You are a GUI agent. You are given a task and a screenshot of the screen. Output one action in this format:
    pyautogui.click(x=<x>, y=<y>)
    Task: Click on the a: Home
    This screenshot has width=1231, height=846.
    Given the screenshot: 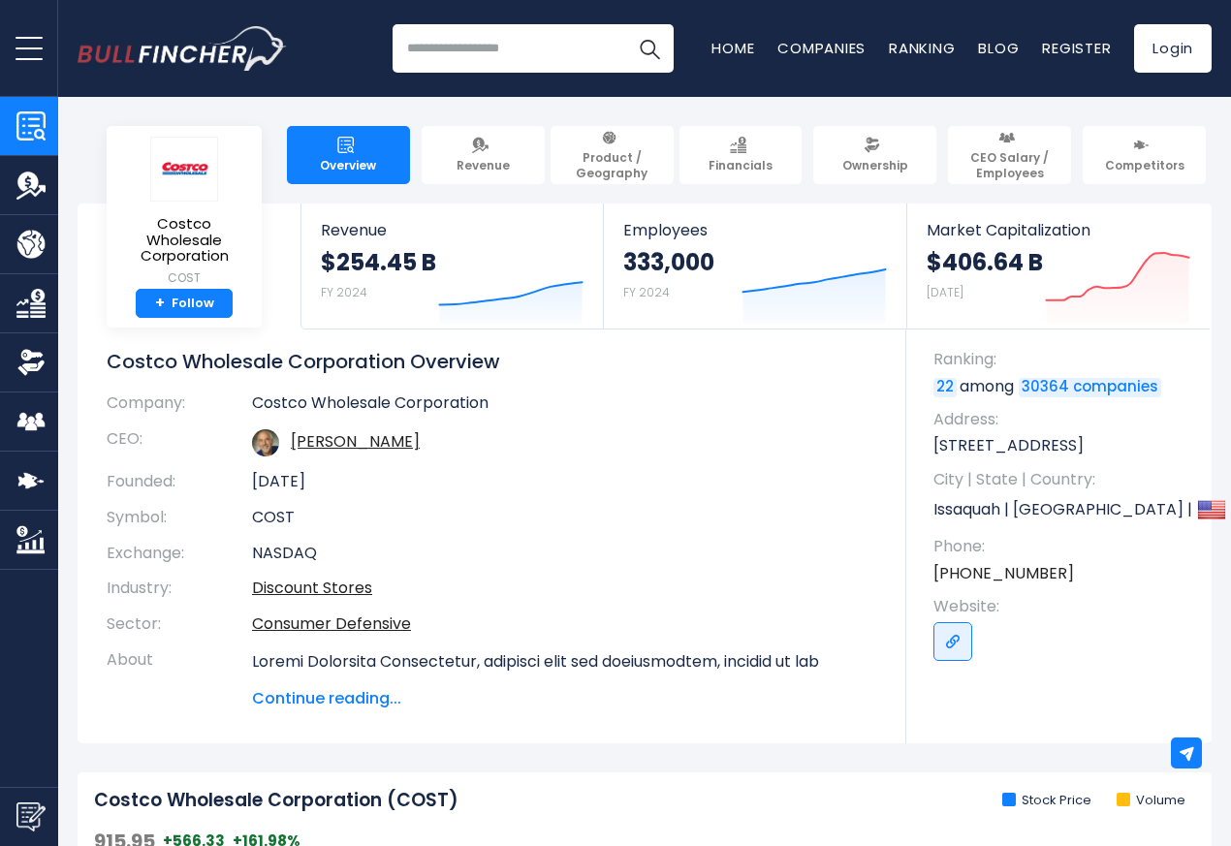 What is the action you would take?
    pyautogui.click(x=733, y=47)
    